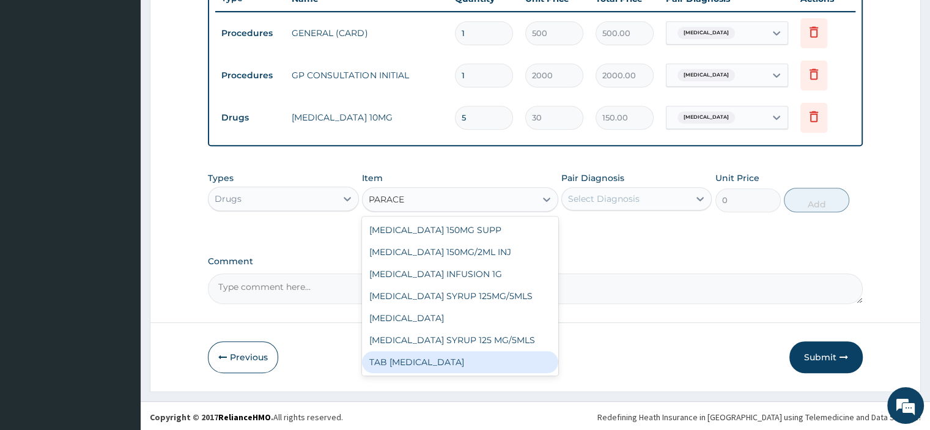  What do you see at coordinates (372, 178) in the screenshot?
I see `label: Item` at bounding box center [372, 178].